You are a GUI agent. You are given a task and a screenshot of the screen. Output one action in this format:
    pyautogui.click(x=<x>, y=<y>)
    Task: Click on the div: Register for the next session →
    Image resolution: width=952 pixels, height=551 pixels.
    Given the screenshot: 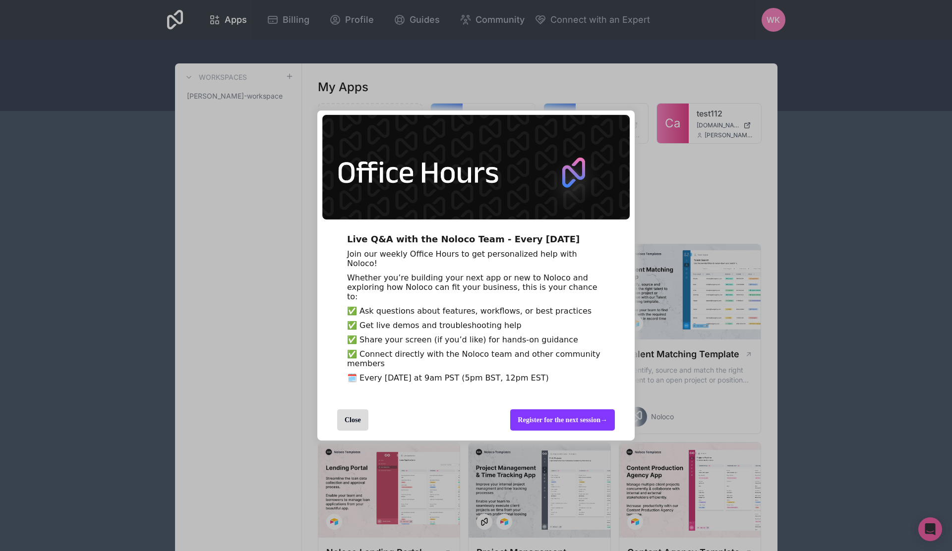 What is the action you would take?
    pyautogui.click(x=562, y=420)
    